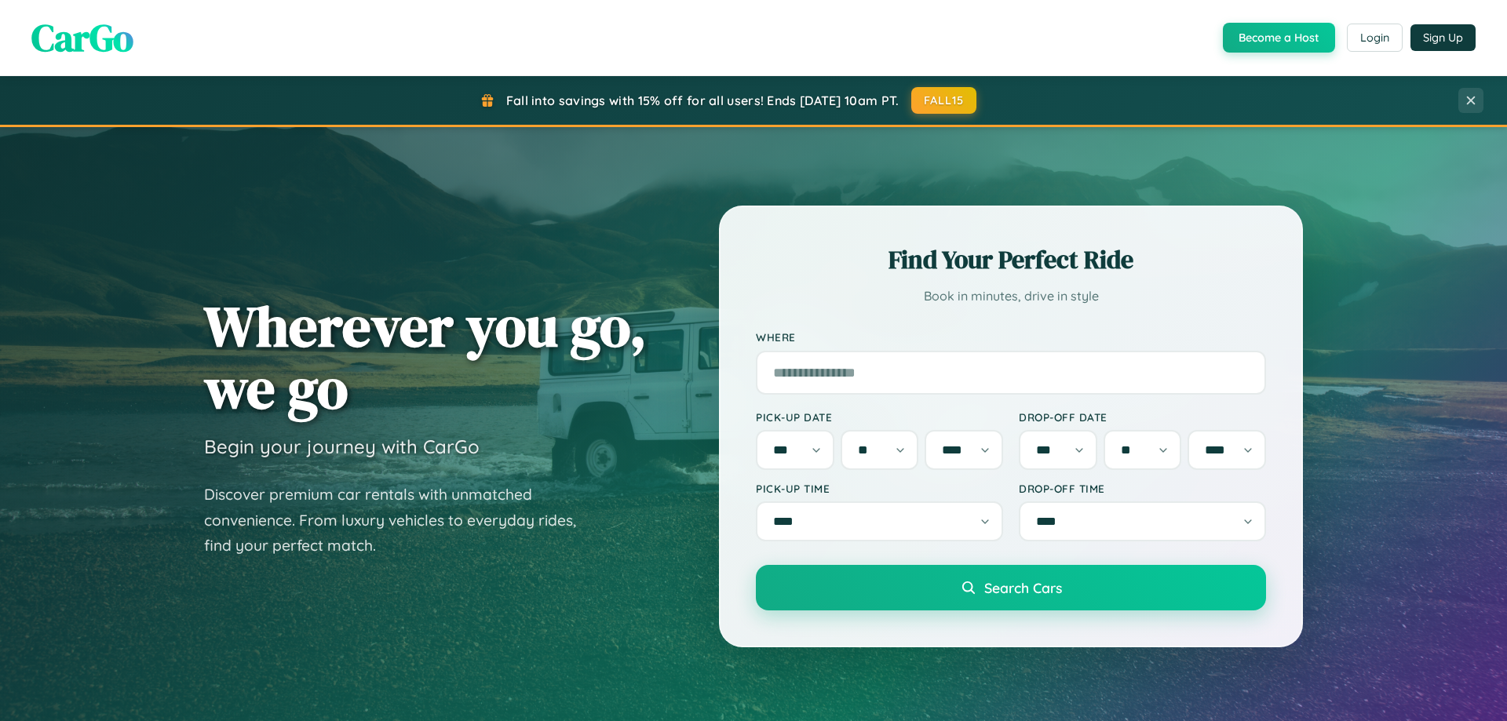 This screenshot has width=1507, height=721. Describe the element at coordinates (82, 38) in the screenshot. I see `span: CarGo` at that location.